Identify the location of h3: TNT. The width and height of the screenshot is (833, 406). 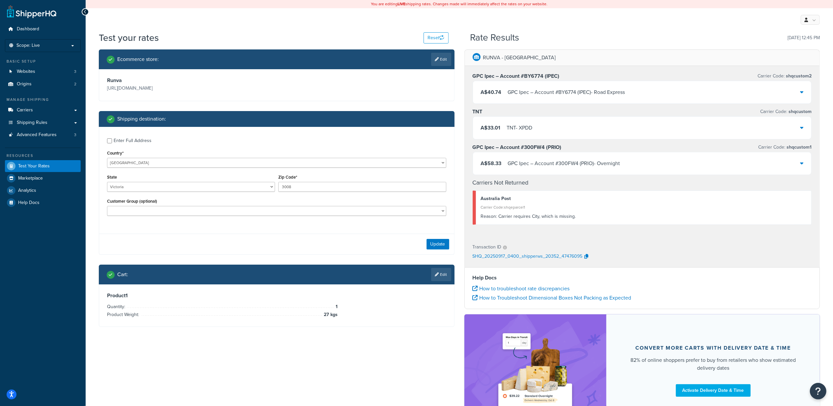
(478, 112).